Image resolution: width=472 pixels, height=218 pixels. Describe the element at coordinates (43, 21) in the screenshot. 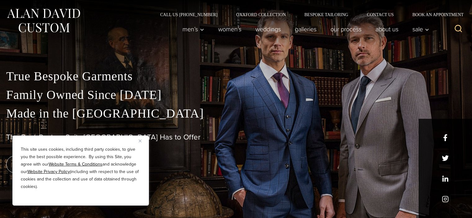

I see `img: Alan David Custom` at that location.